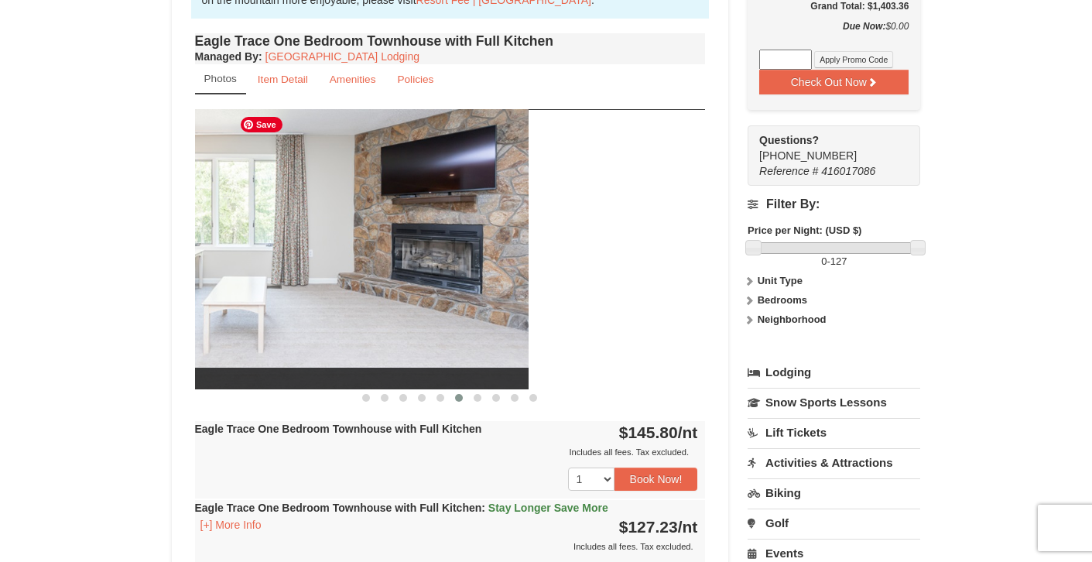 This screenshot has height=562, width=1092. What do you see at coordinates (648, 526) in the screenshot?
I see `span: $127.23` at bounding box center [648, 526].